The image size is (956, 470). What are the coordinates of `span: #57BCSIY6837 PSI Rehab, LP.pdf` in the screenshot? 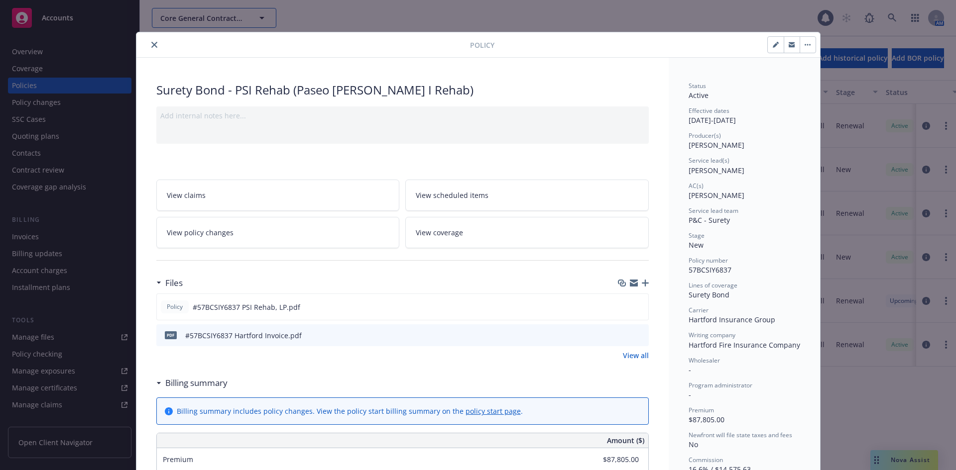 It's located at (246, 307).